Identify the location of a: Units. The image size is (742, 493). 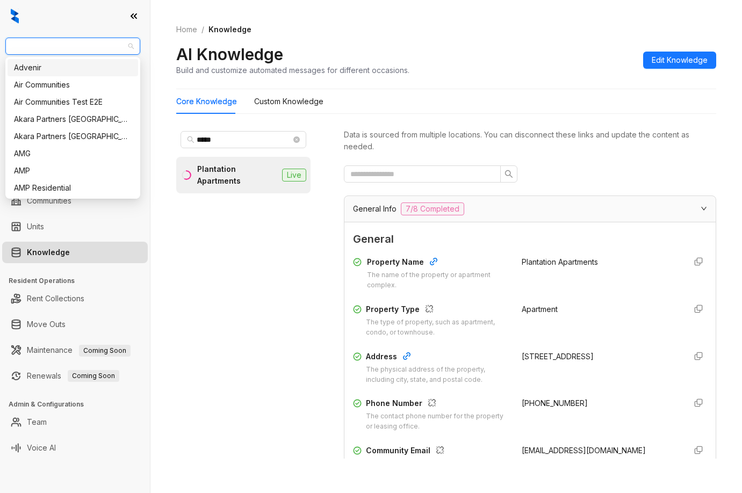
(35, 227).